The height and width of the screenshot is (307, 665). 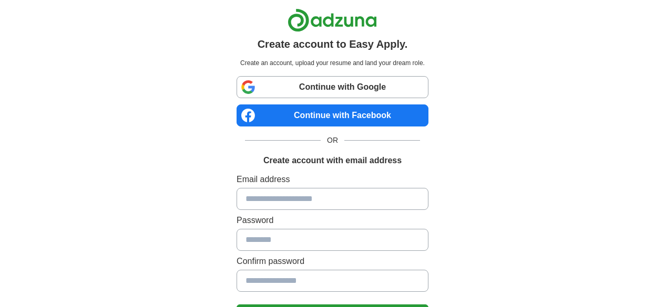 I want to click on a: Continue with Google, so click(x=332, y=87).